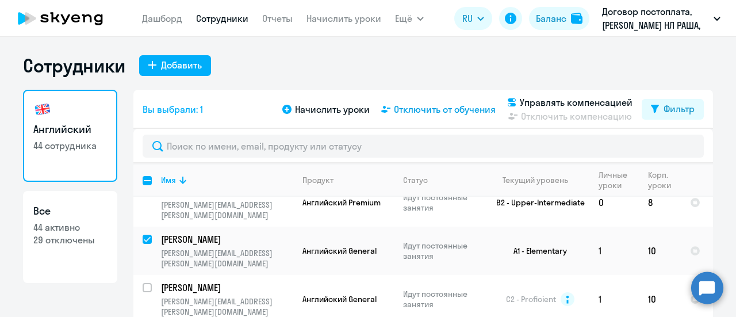 Image resolution: width=736 pixels, height=317 pixels. What do you see at coordinates (577, 18) in the screenshot?
I see `img: balance` at bounding box center [577, 18].